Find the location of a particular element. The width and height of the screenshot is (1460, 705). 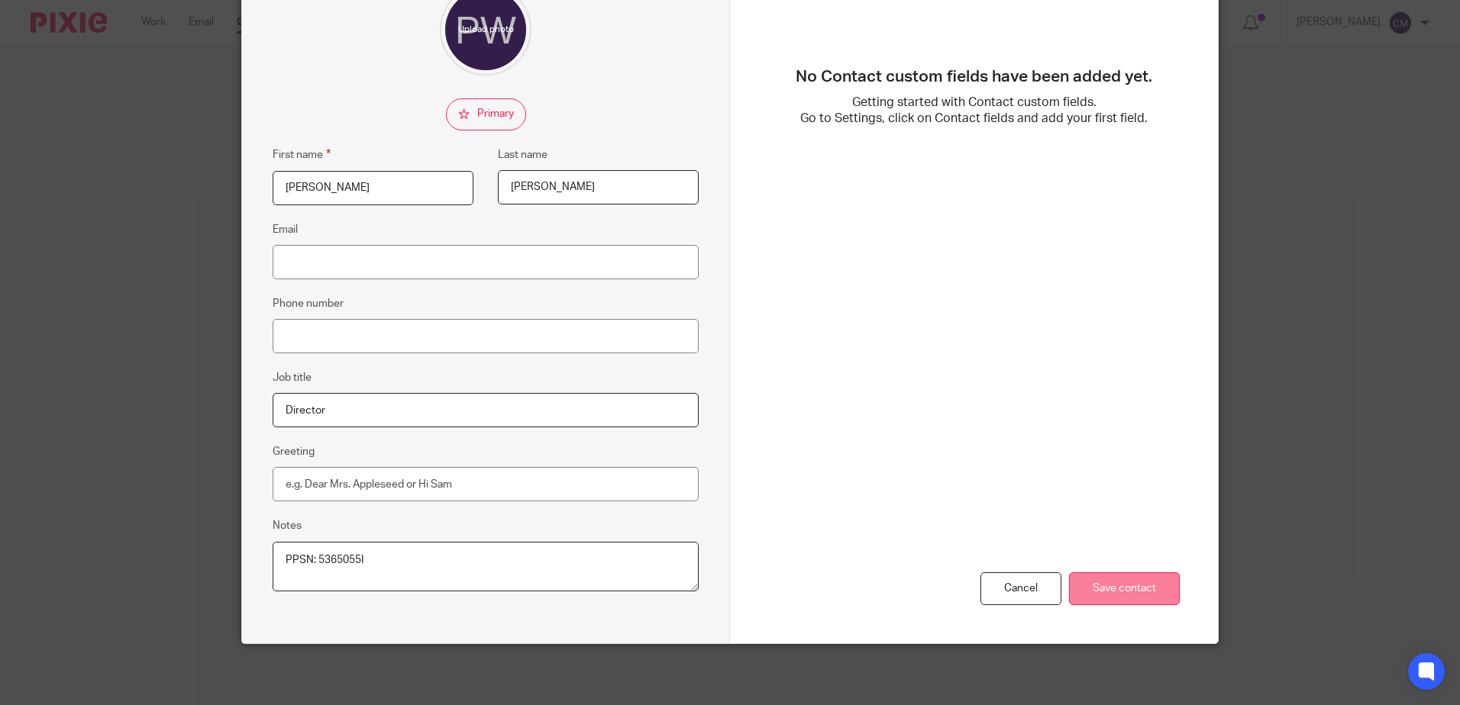

label: Notes is located at coordinates (287, 526).